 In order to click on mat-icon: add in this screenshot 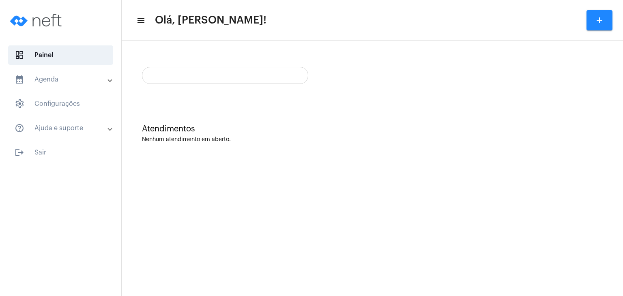, I will do `click(600, 20)`.